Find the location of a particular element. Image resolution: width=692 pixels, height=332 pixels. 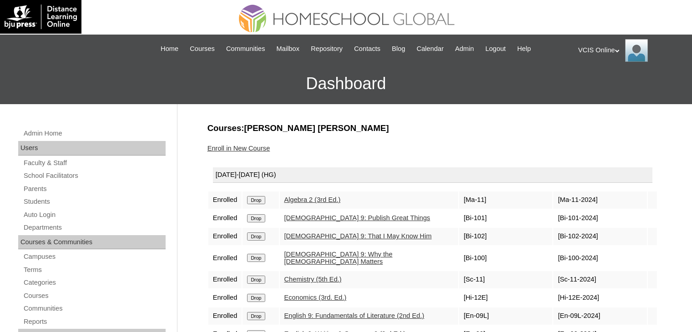

div: Courses & Communities is located at coordinates (92, 243).